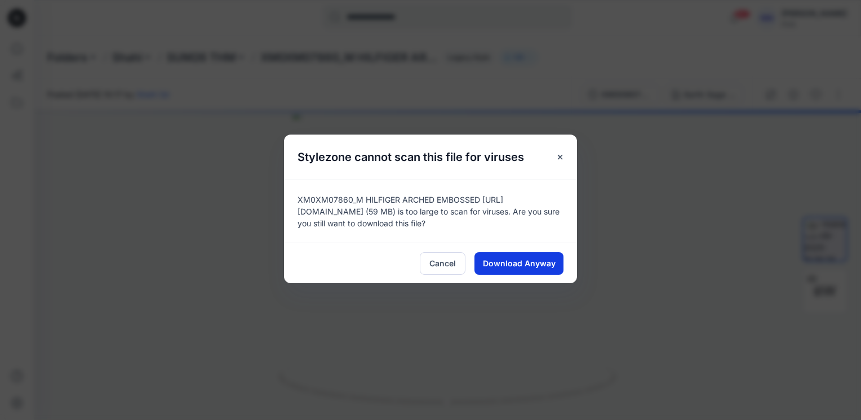 This screenshot has width=861, height=420. I want to click on button: Download Anyway, so click(519, 264).